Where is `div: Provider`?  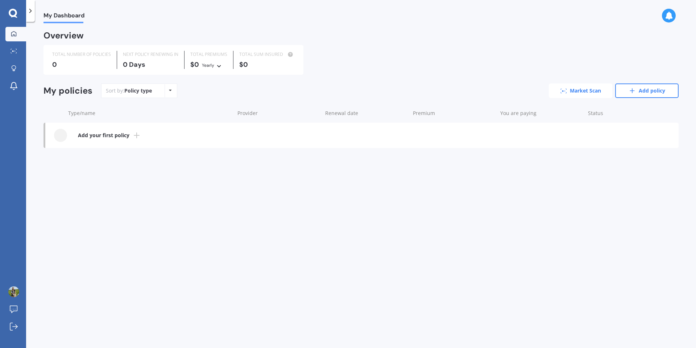
div: Provider is located at coordinates (279, 113).